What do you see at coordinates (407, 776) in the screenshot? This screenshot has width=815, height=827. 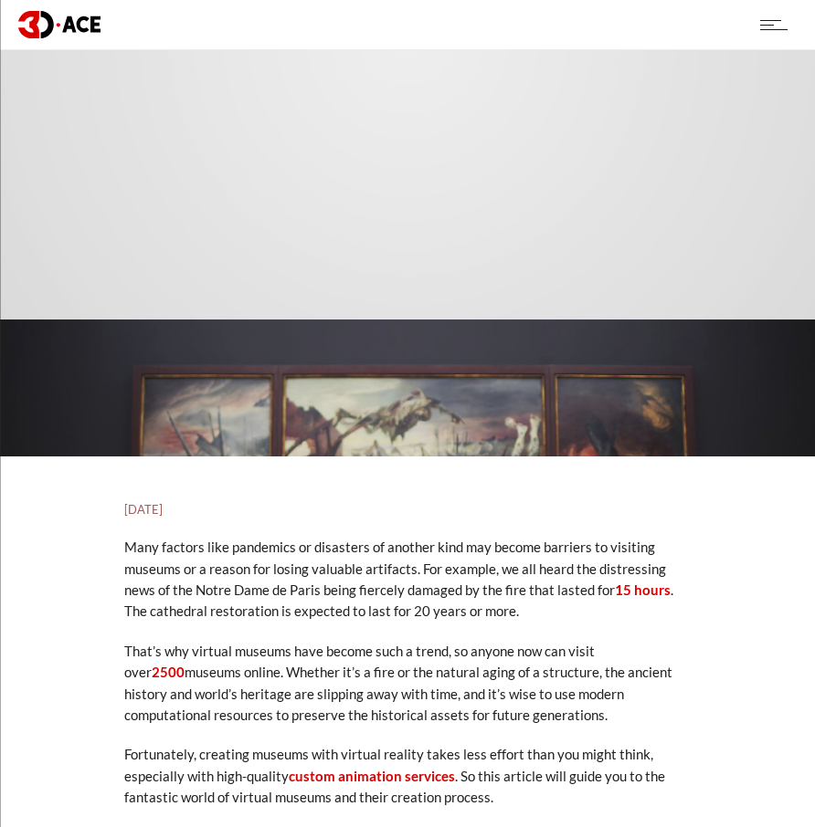 I see `p: Fortunately, creating museums with virtual reality takes less effort than you might think, especi...` at bounding box center [407, 776].